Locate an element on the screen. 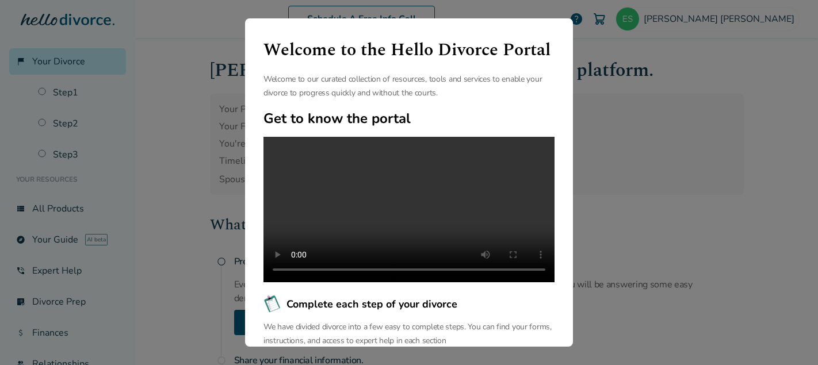  span: Complete each step of your divorce is located at coordinates (372, 304).